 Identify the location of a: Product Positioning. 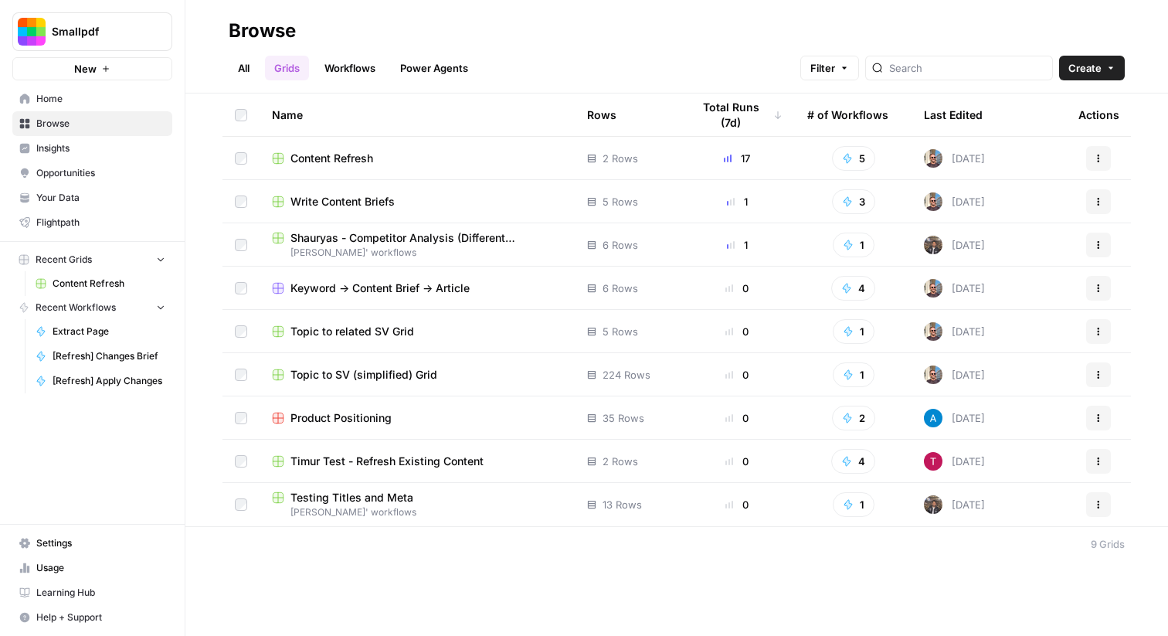
(417, 418).